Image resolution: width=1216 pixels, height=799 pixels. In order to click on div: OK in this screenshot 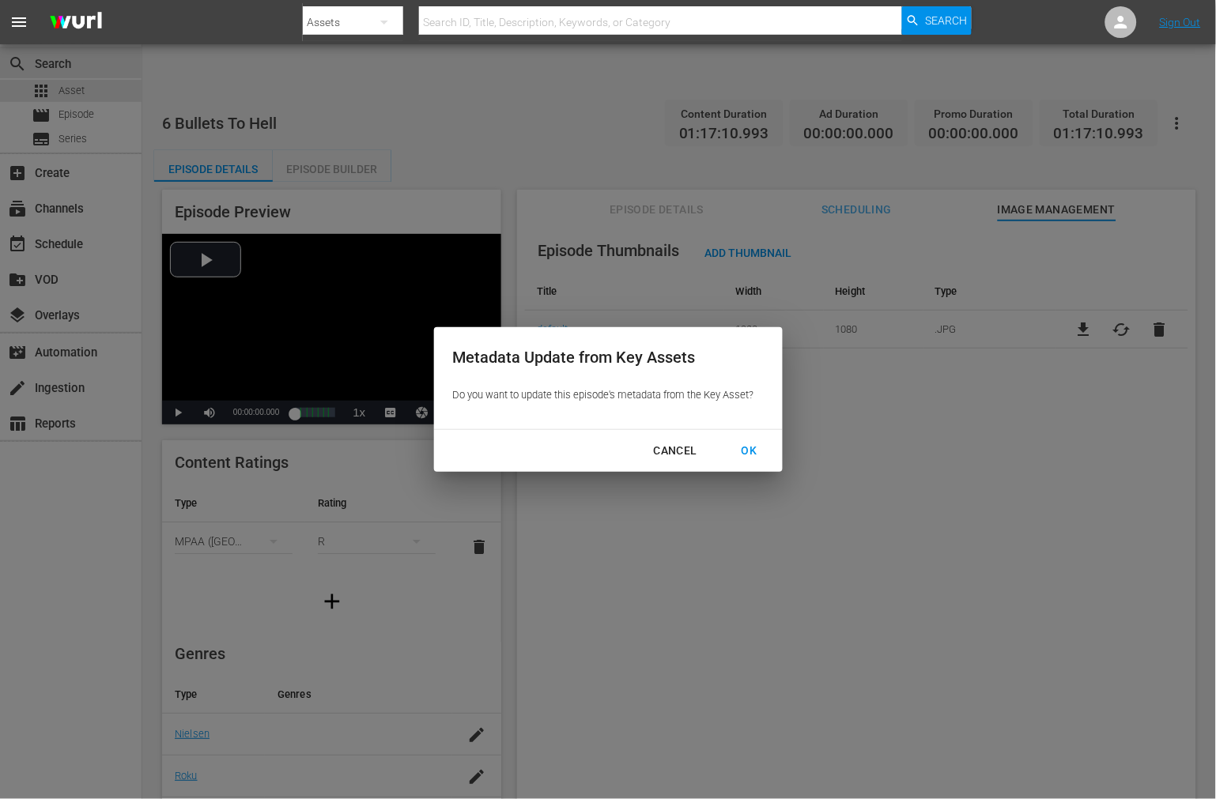, I will do `click(750, 451)`.